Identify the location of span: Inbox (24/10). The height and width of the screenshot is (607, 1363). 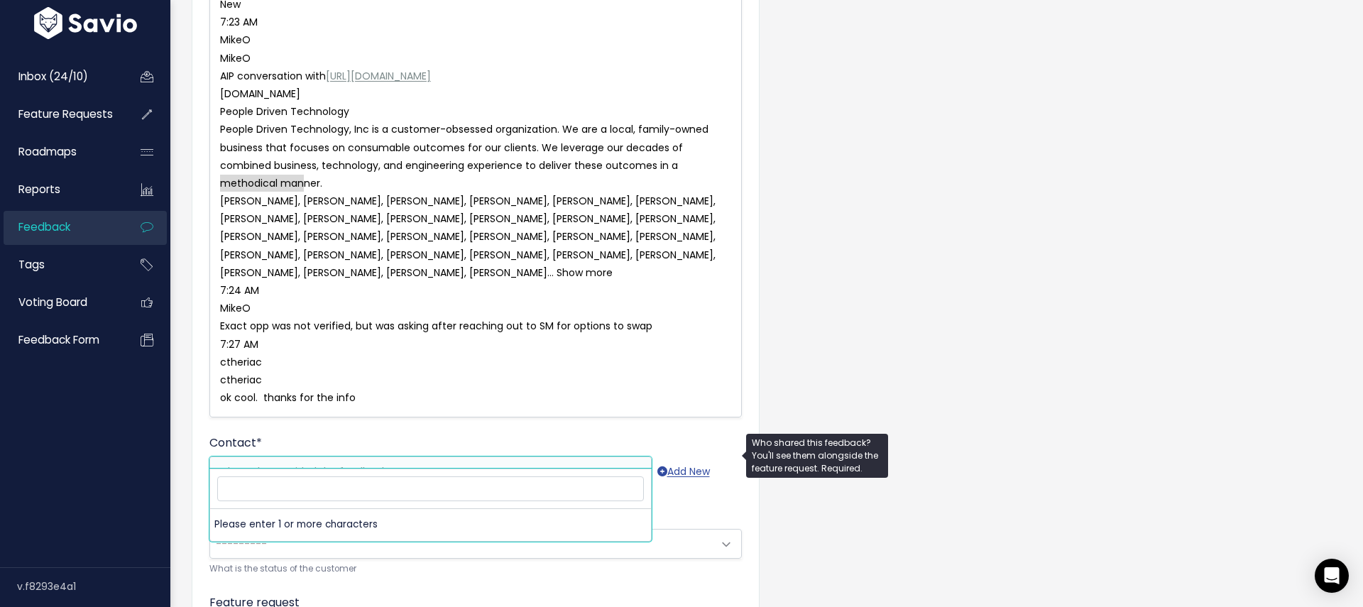
(53, 76).